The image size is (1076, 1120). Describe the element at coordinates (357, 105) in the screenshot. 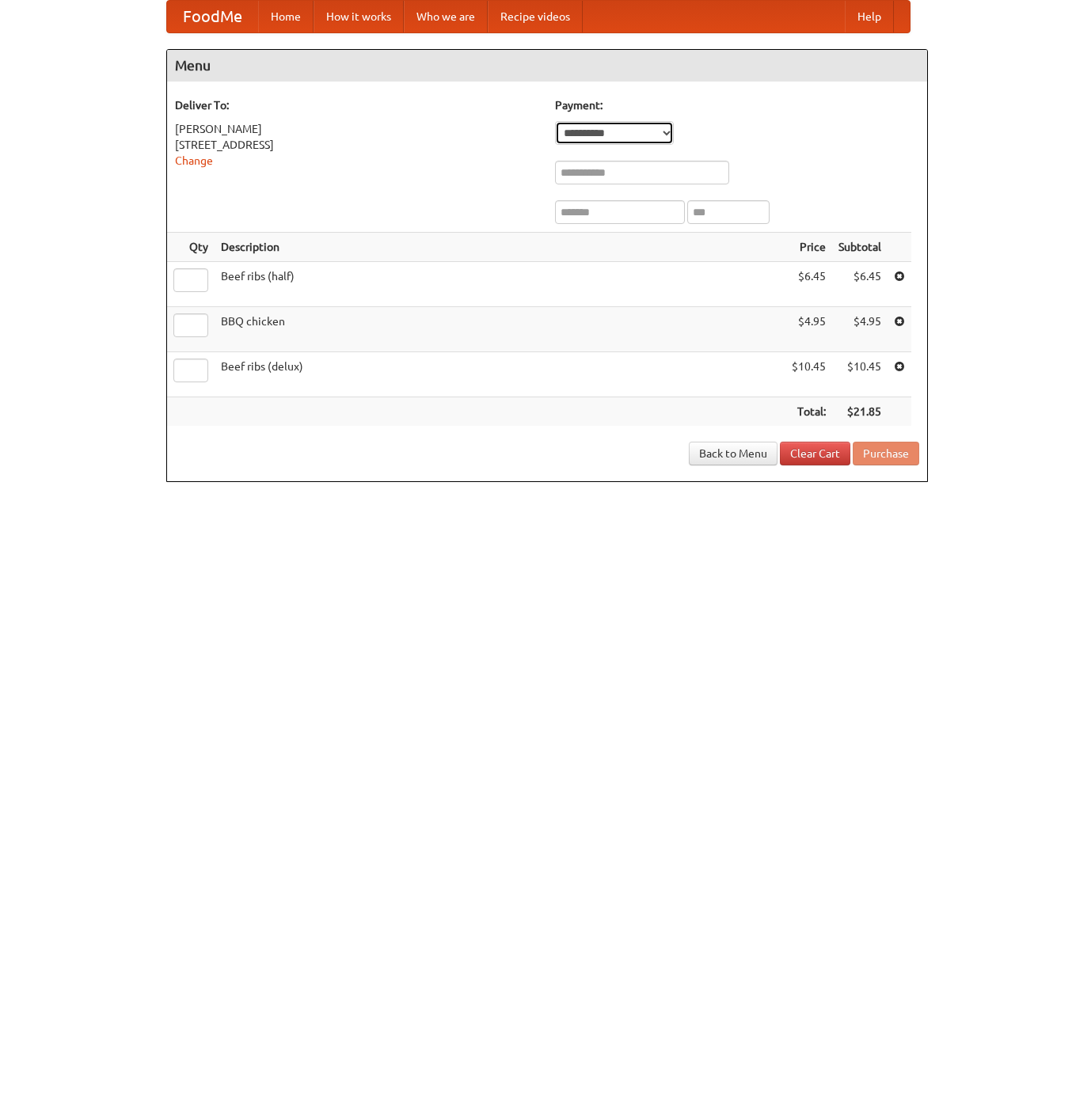

I see `h5: Deliver To:` at that location.